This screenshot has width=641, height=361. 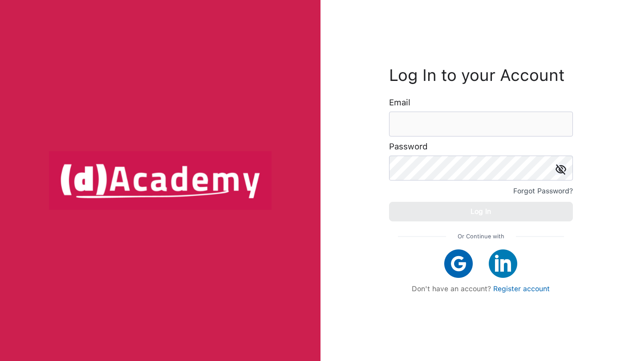 I want to click on div: Forgot Password?, so click(x=543, y=191).